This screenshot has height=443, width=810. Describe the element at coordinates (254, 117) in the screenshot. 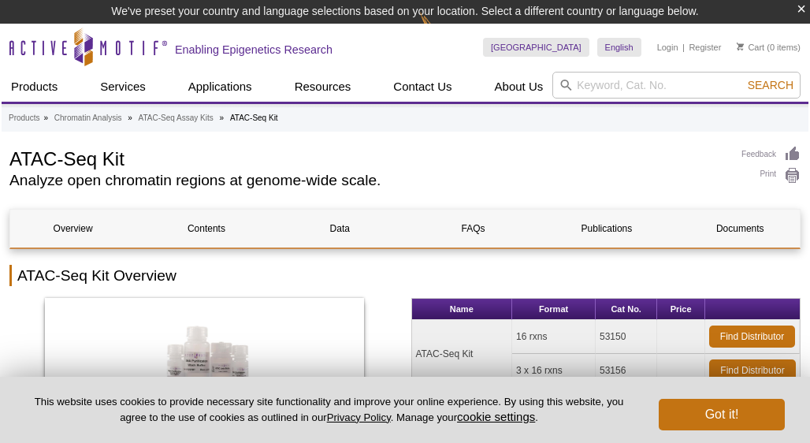

I see `li: ATAC-Seq Kit` at that location.